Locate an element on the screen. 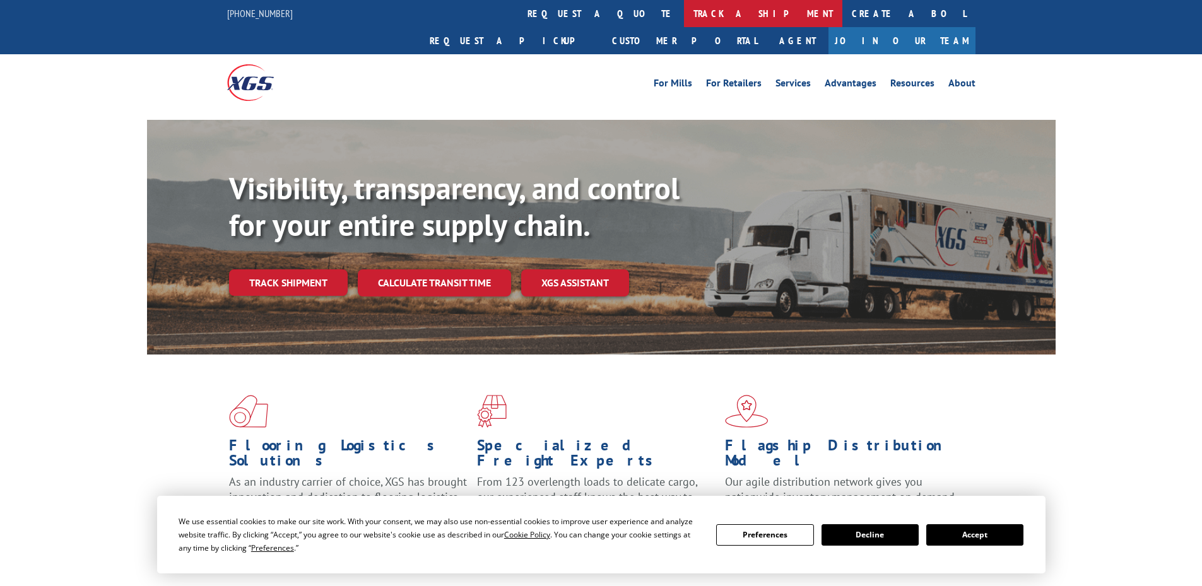 This screenshot has width=1202, height=586. button: Accept is located at coordinates (975, 535).